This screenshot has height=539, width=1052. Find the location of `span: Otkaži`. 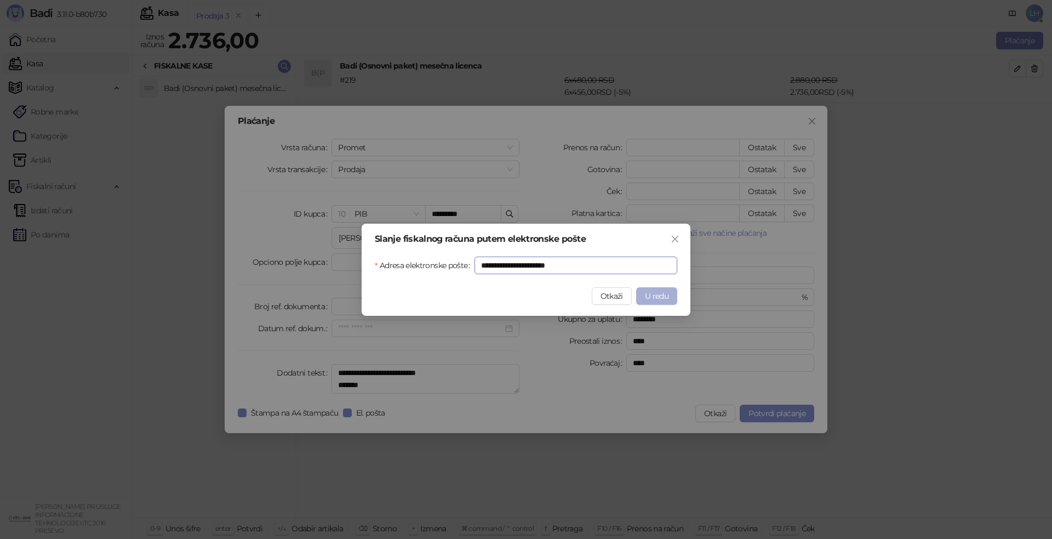

span: Otkaži is located at coordinates (612, 296).